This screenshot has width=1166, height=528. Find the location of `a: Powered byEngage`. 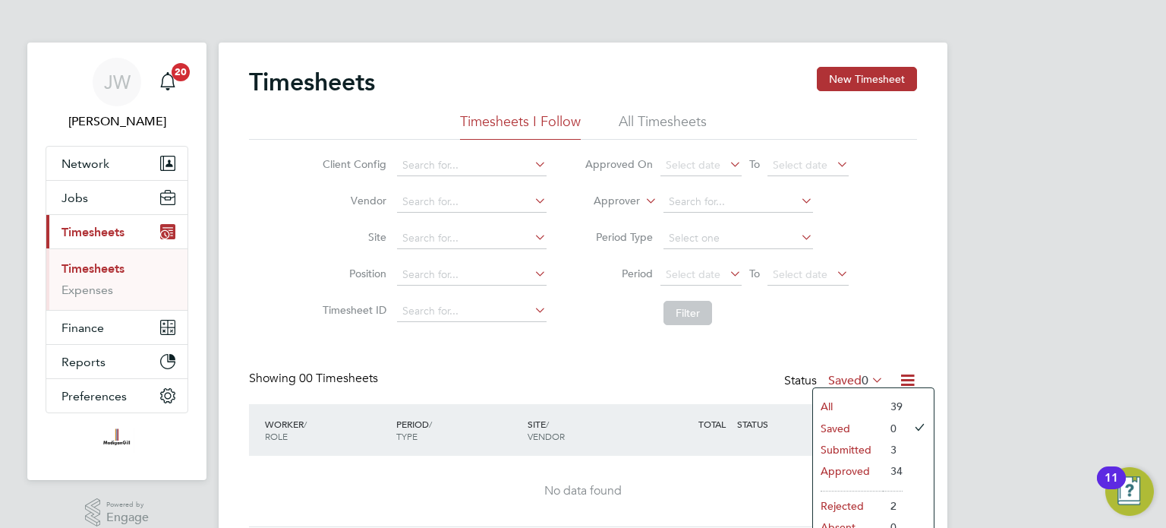

a: Powered byEngage is located at coordinates (117, 513).